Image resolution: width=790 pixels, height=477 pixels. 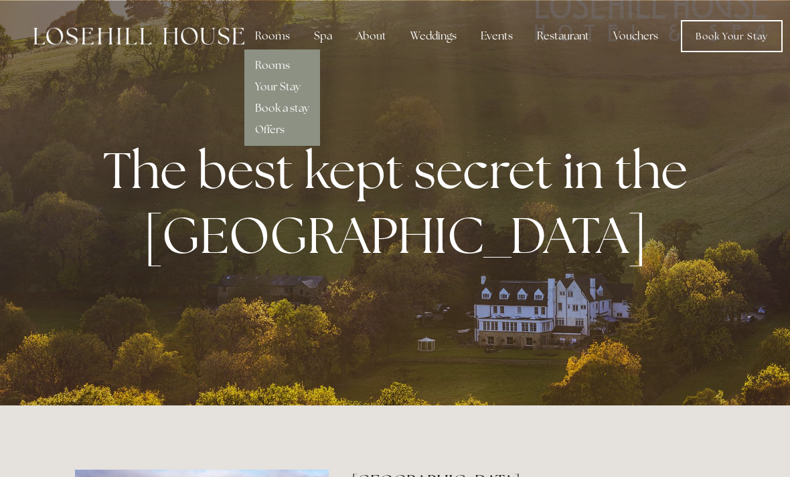 I want to click on div: Rooms, so click(x=273, y=36).